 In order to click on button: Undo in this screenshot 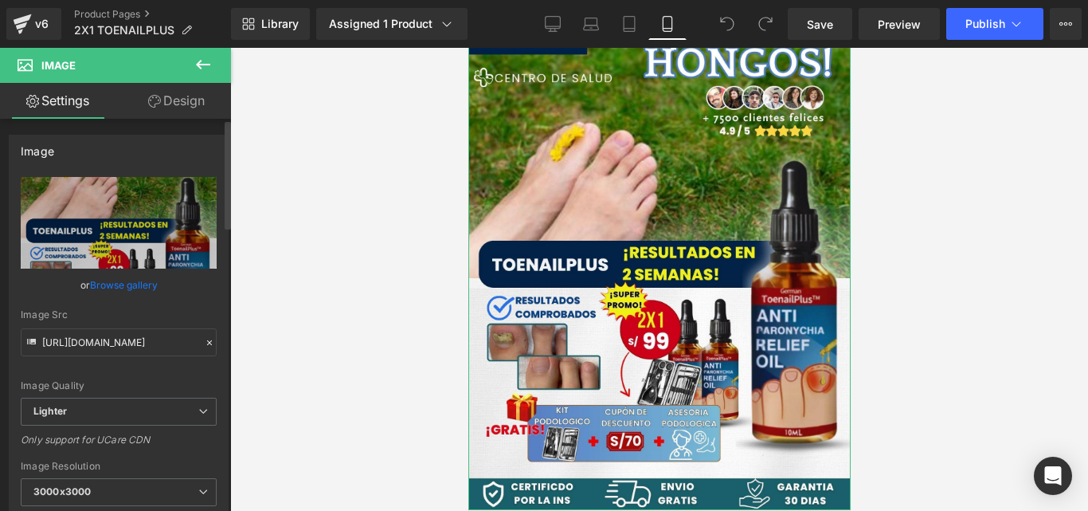, I will do `click(727, 24)`.